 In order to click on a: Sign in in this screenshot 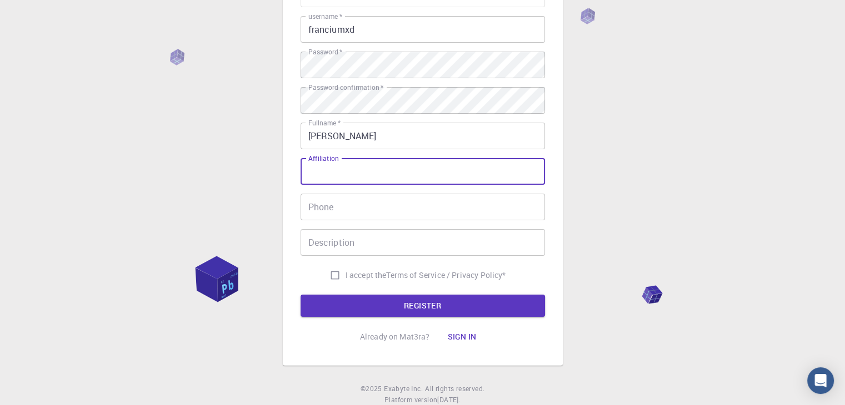, I will do `click(461, 337)`.